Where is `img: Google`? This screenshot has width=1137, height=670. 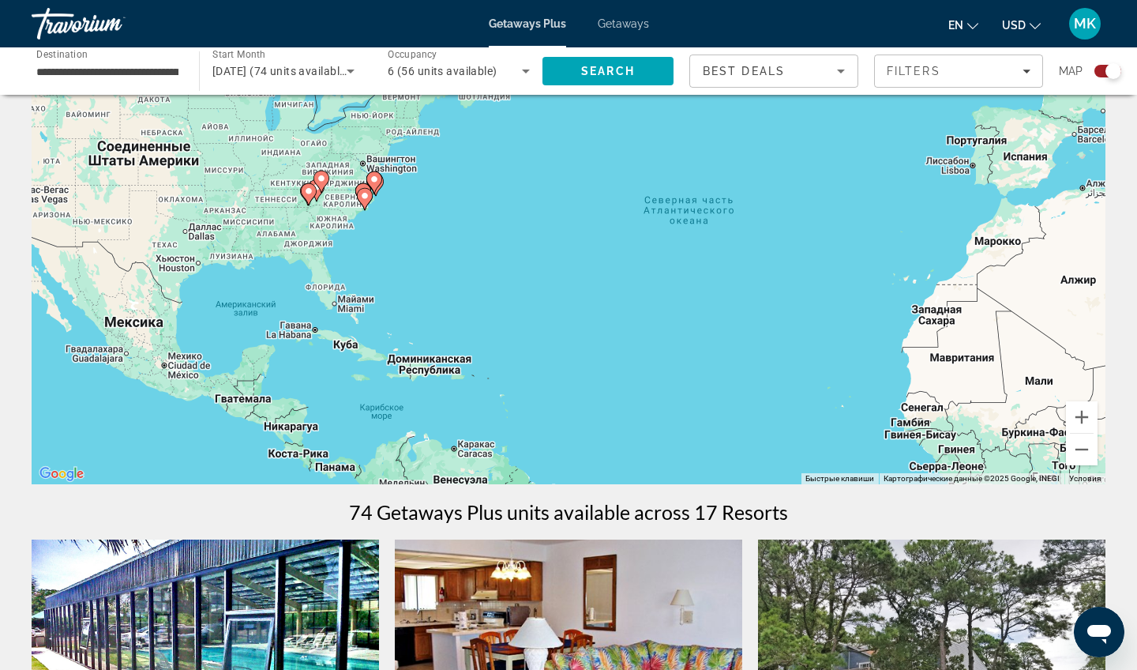 img: Google is located at coordinates (62, 474).